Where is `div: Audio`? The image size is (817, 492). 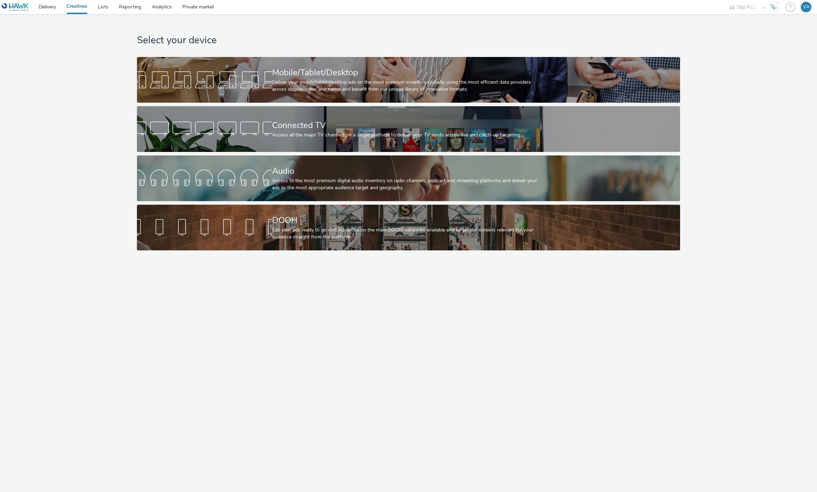
div: Audio is located at coordinates (407, 171).